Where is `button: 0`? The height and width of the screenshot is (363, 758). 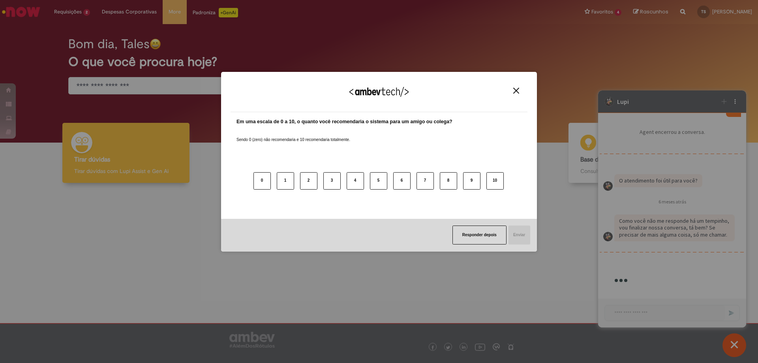
button: 0 is located at coordinates (262, 181).